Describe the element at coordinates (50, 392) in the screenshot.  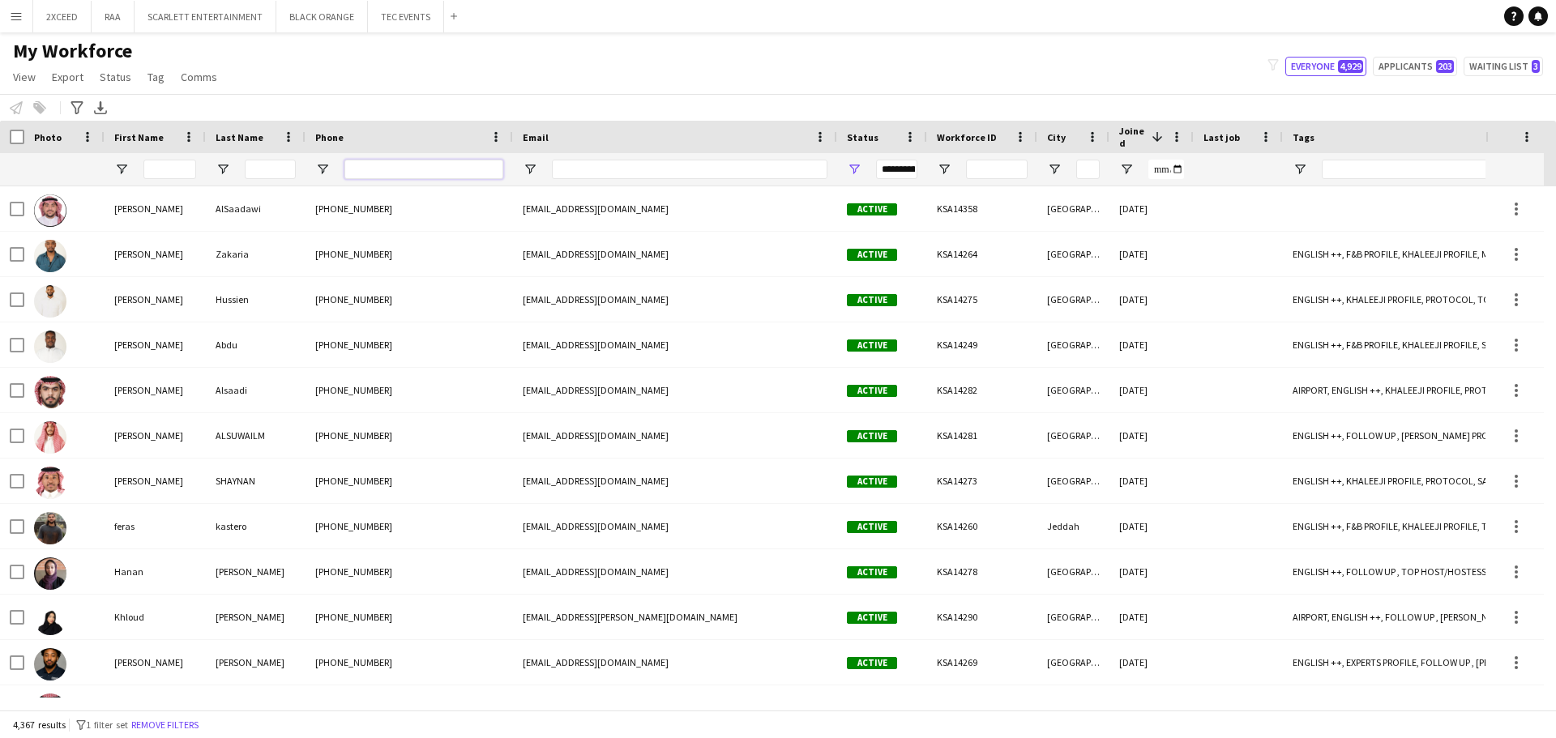
I see `img: Abdulrahman Alsaadi` at that location.